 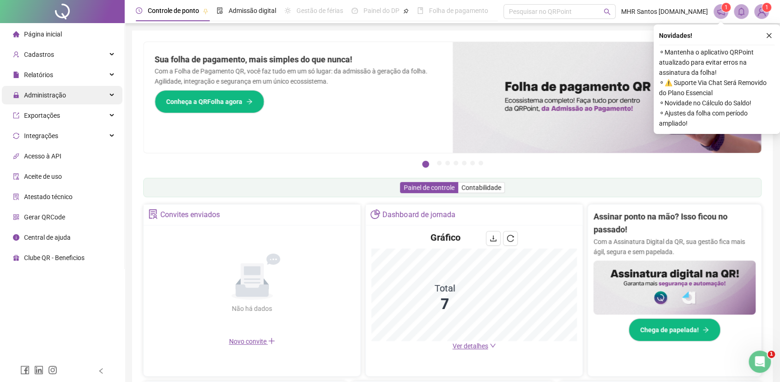 I want to click on sup: Atualize o seu contato no menu Meus Dados, so click(x=766, y=7).